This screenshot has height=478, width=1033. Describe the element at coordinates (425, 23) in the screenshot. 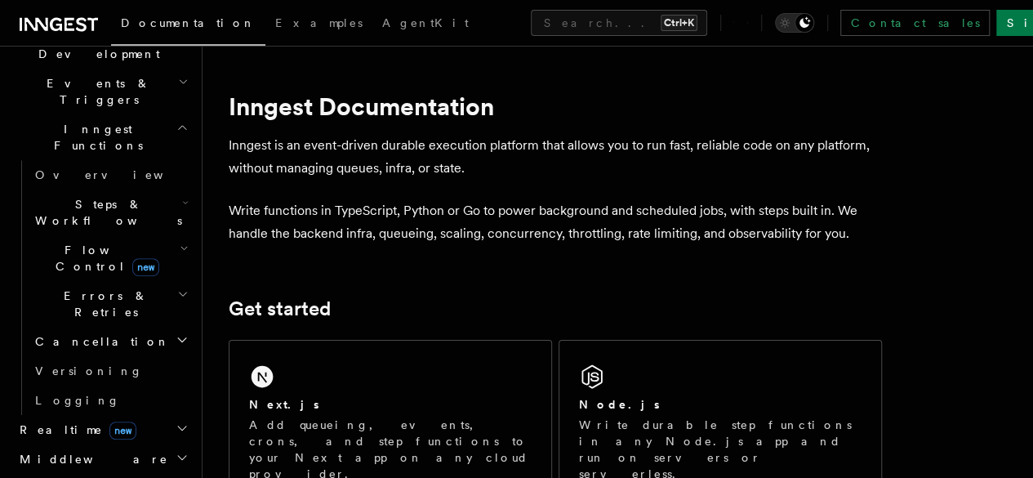

I see `span: AgentKit` at that location.